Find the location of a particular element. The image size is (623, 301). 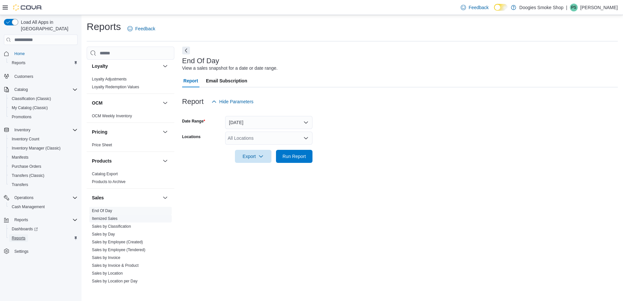

div: Loyalty is located at coordinates (130, 84).